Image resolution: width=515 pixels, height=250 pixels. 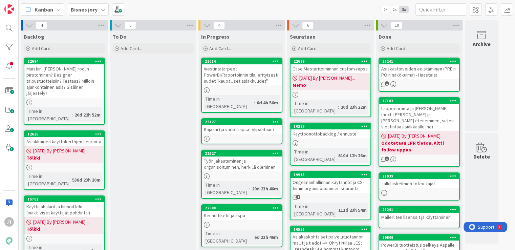 What do you see at coordinates (385, 37) in the screenshot?
I see `span: Done` at bounding box center [385, 37].